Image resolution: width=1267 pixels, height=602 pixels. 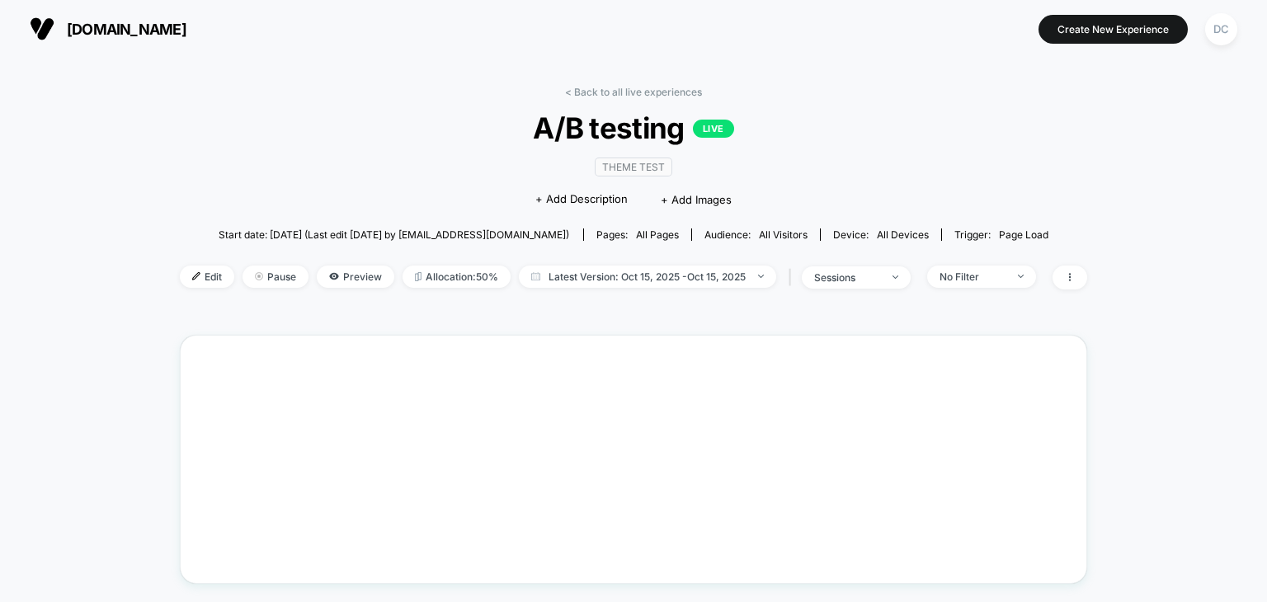 What do you see at coordinates (638, 234) in the screenshot?
I see `div: Pages:` at bounding box center [638, 234].